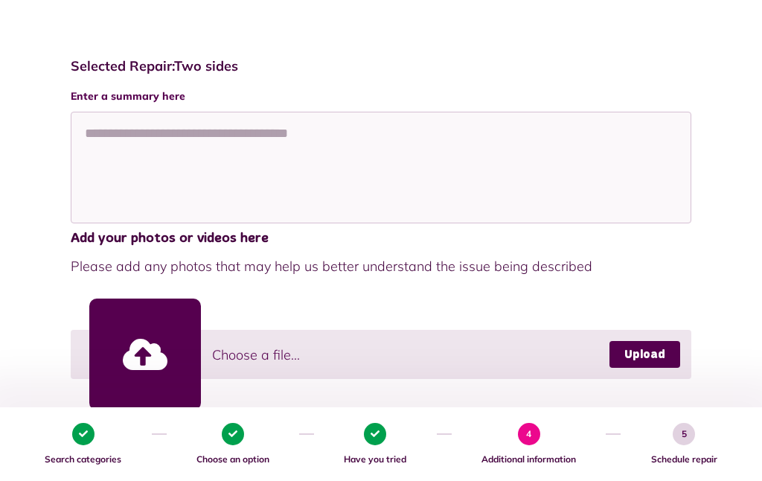 The height and width of the screenshot is (481, 762). I want to click on span: Please add any photos that may help us better understand the issue being described, so click(380, 266).